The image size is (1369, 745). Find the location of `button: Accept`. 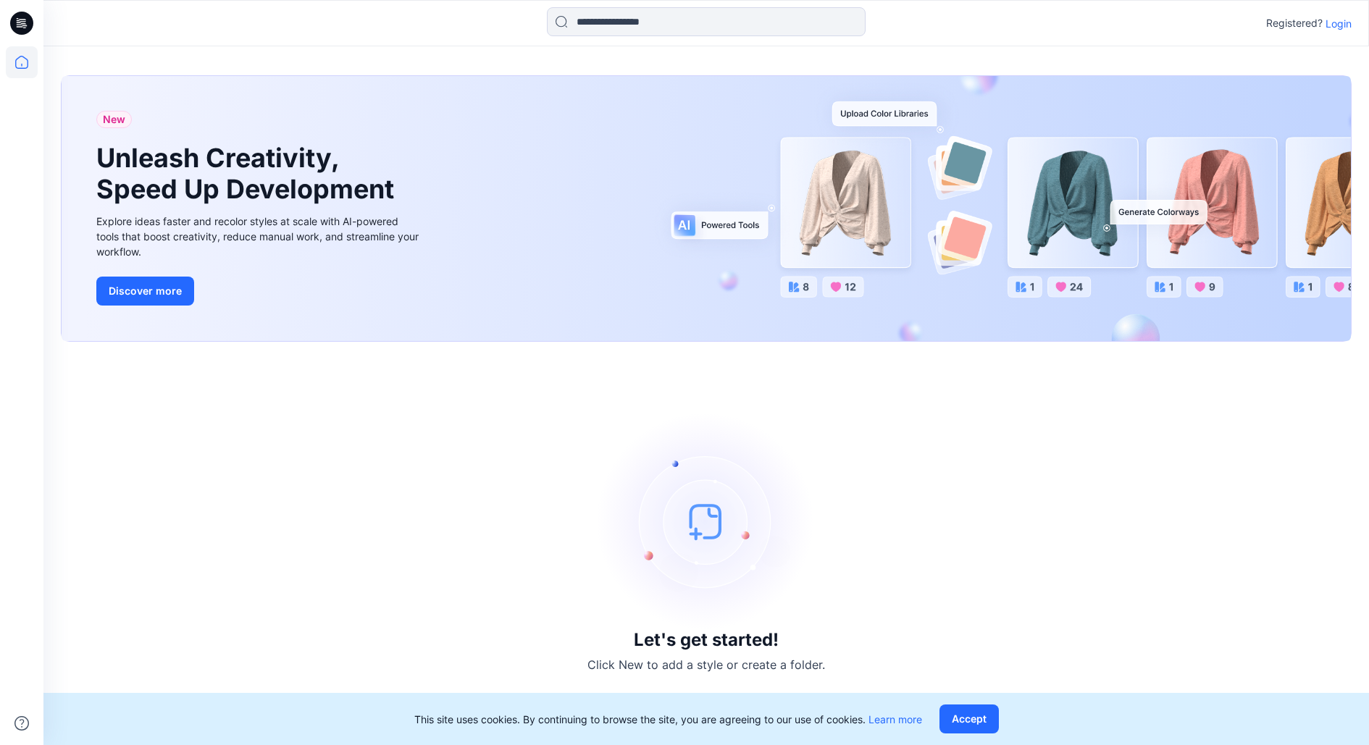

button: Accept is located at coordinates (969, 719).